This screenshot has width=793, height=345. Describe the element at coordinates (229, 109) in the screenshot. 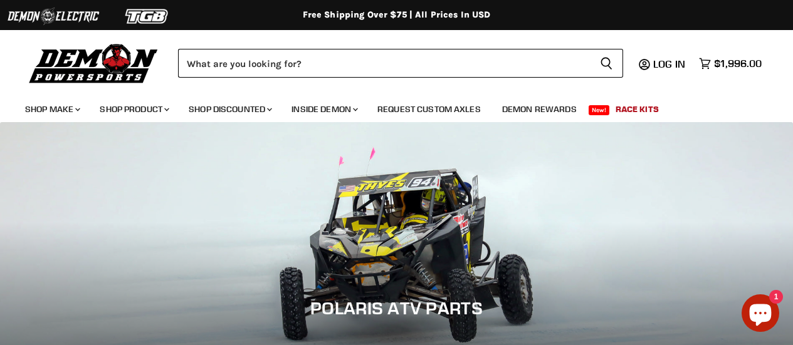

I see `a: Shop Discounted` at that location.